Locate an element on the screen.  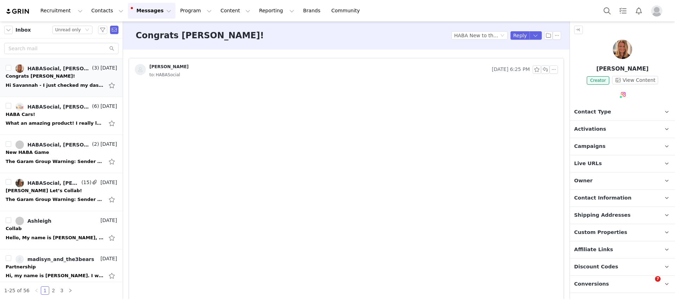
a: 1 is located at coordinates (45, 291).